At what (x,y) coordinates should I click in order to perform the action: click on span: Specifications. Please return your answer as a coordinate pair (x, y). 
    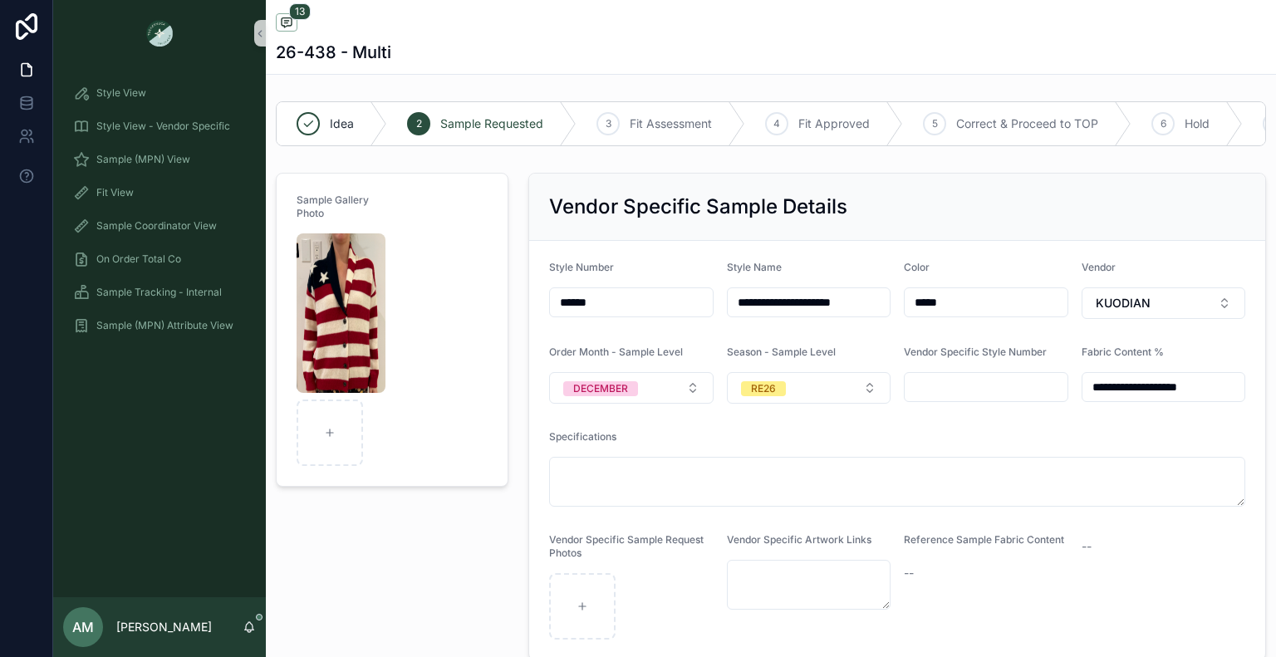
    Looking at the image, I should click on (582, 436).